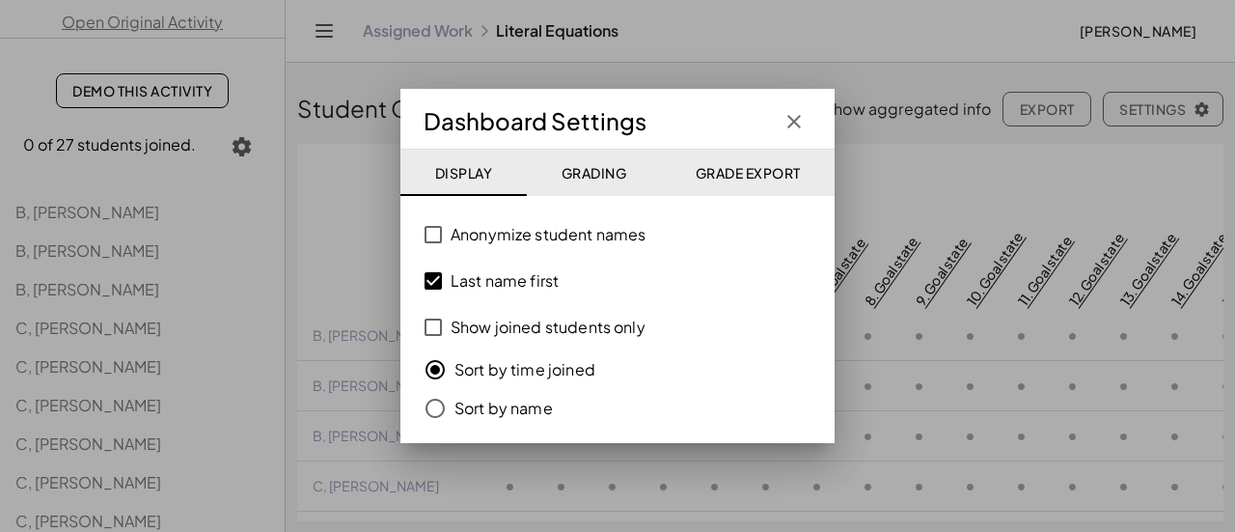  Describe the element at coordinates (548, 327) in the screenshot. I see `label: Show joined students only` at that location.